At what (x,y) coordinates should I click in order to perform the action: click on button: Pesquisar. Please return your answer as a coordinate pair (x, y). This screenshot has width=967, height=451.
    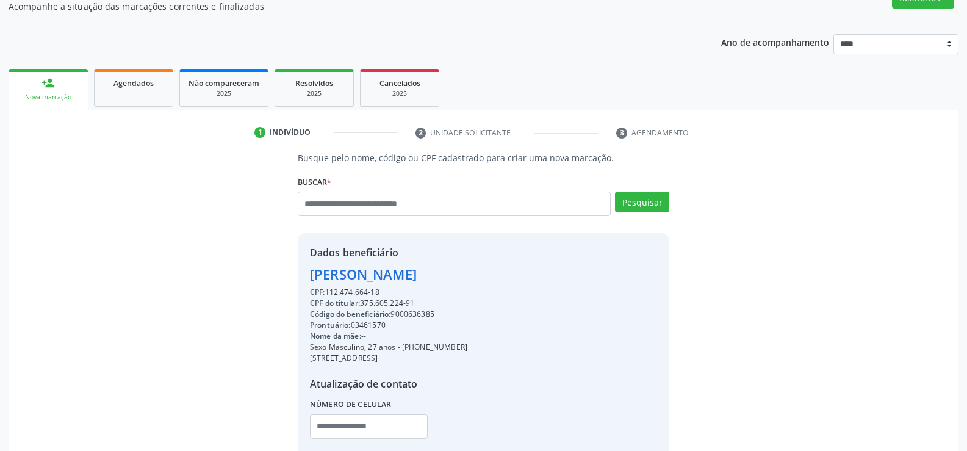
    Looking at the image, I should click on (642, 202).